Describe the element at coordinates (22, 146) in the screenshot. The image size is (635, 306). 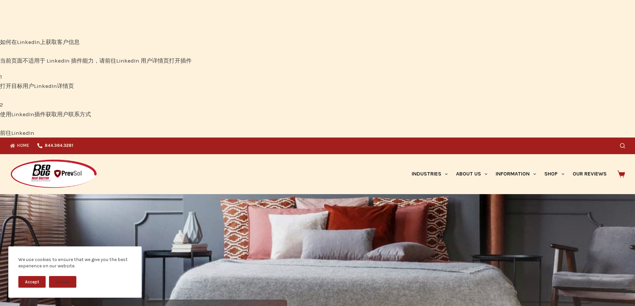
I see `a: Home` at that location.